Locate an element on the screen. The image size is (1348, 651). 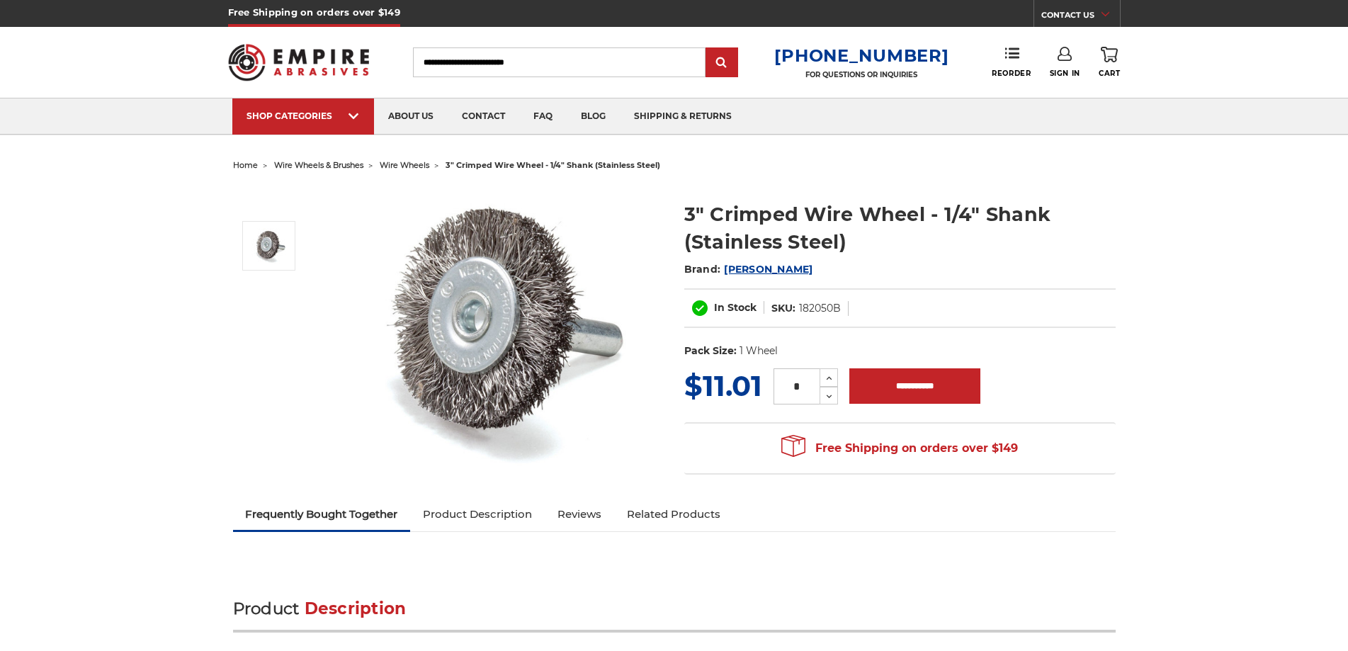
a: Product Description is located at coordinates (477, 514).